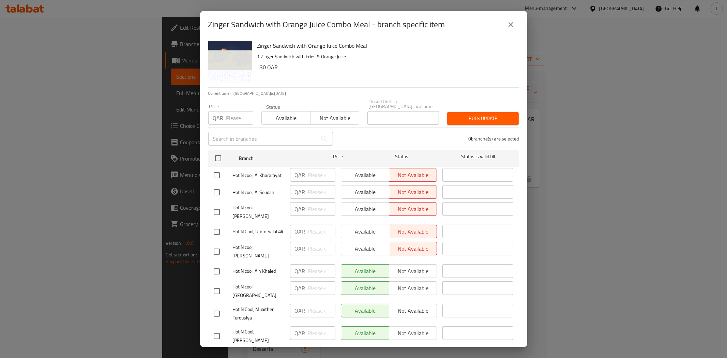 The width and height of the screenshot is (727, 358). Describe the element at coordinates (327, 25) in the screenshot. I see `h2: Zinger Sandwich with Orange Juice Combo Meal - branch specific item` at that location.